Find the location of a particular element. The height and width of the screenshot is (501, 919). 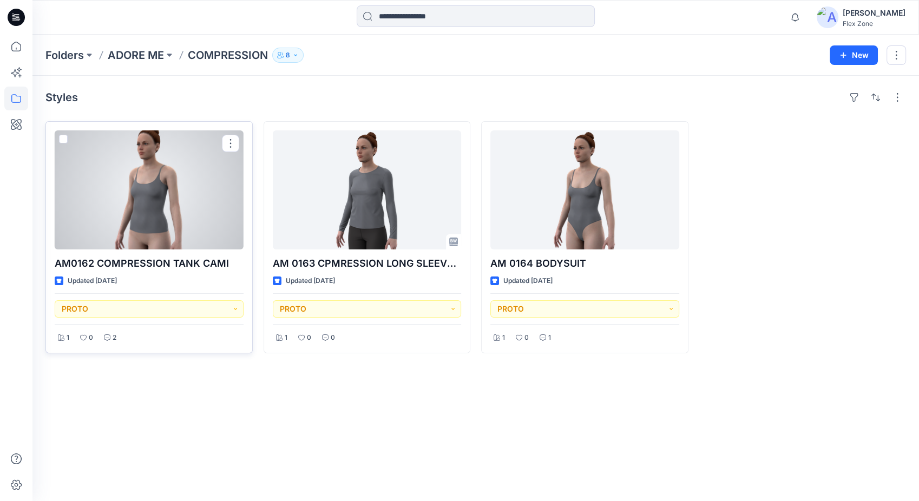

p: 8 is located at coordinates (288, 55).